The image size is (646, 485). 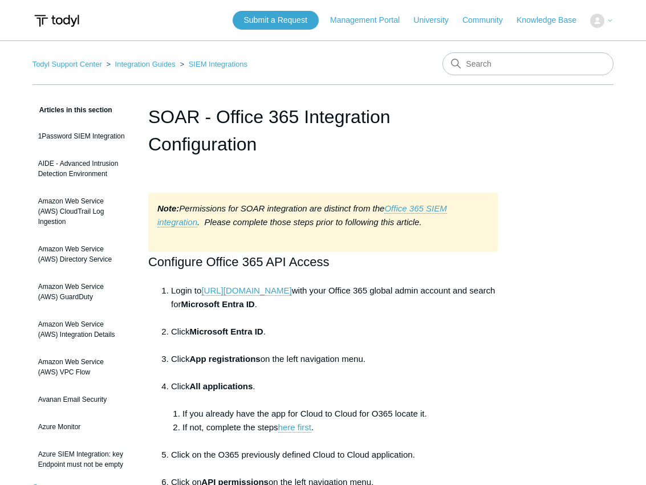 What do you see at coordinates (295, 428) in the screenshot?
I see `a: here first` at bounding box center [295, 428].